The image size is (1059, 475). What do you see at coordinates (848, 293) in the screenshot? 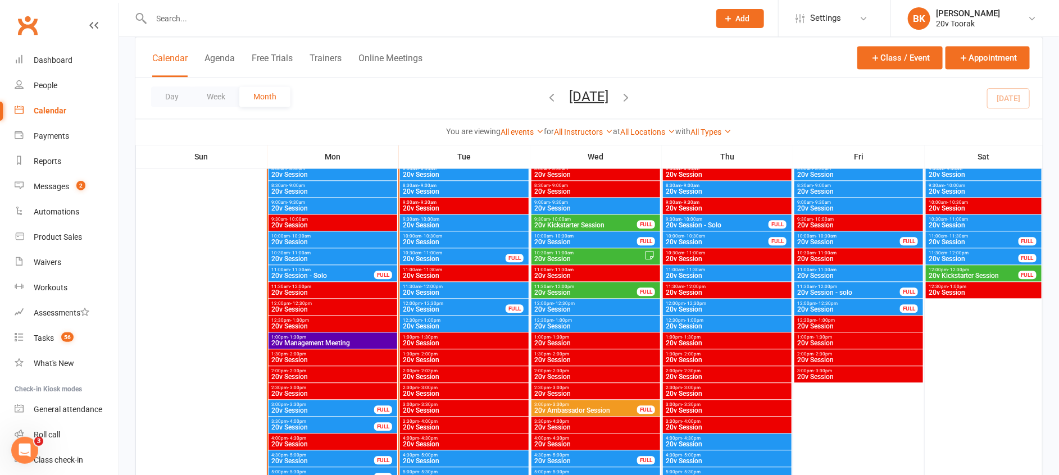
I see `span: 20v Session - solo` at bounding box center [848, 293].